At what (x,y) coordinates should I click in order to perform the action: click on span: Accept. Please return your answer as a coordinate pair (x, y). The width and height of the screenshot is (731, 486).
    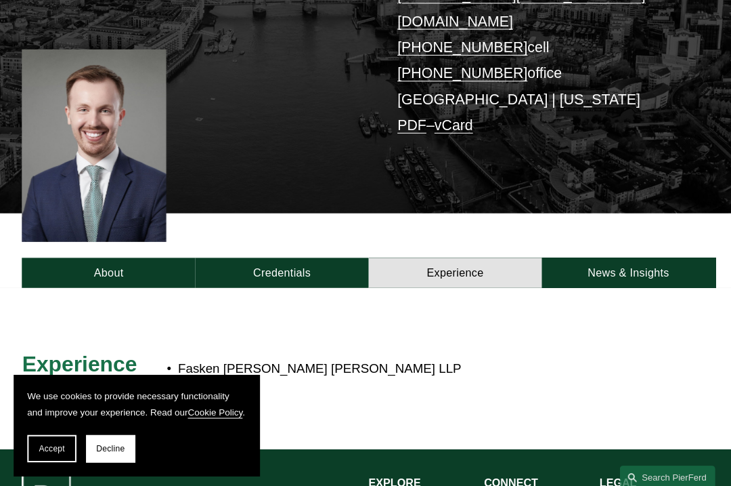
    Looking at the image, I should click on (51, 445).